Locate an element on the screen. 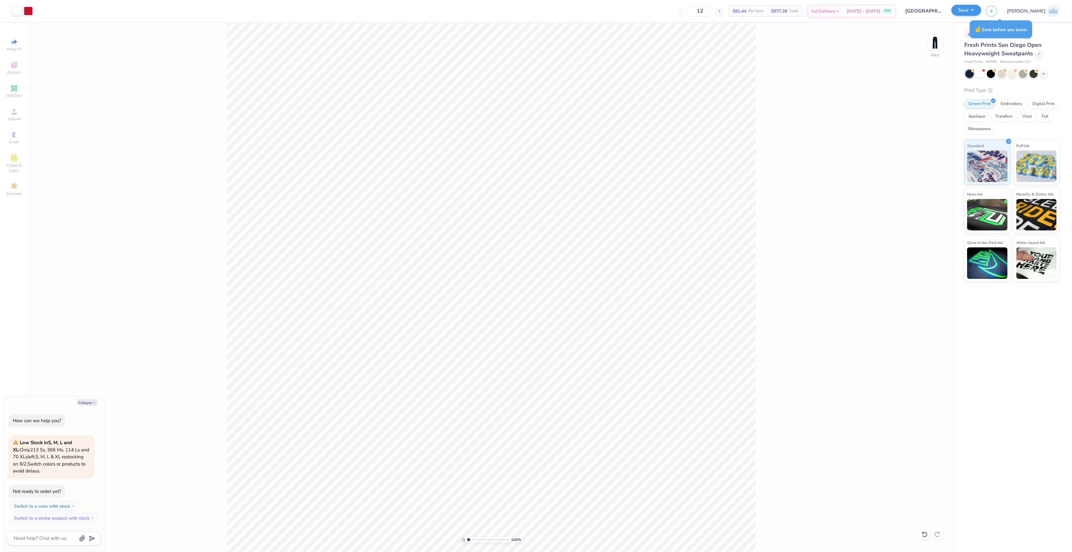 The width and height of the screenshot is (1072, 552). div: Print Type is located at coordinates (1012, 90).